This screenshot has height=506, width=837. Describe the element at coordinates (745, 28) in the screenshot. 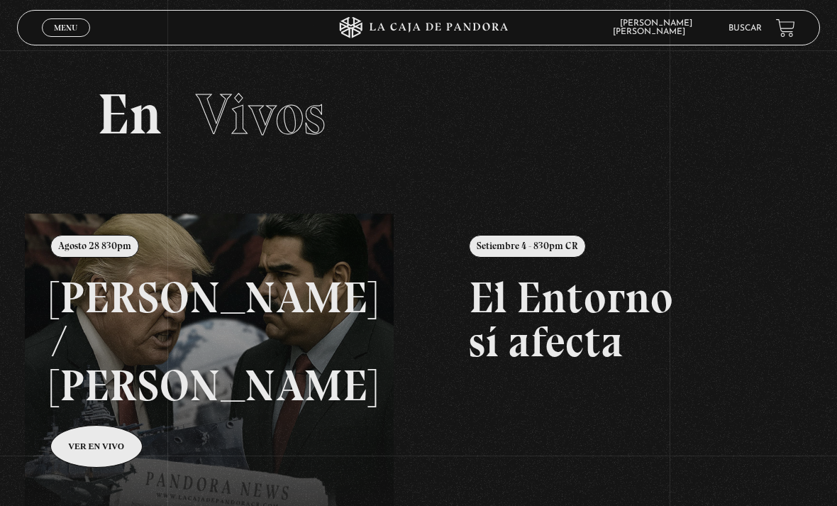

I see `a: Buscar` at that location.